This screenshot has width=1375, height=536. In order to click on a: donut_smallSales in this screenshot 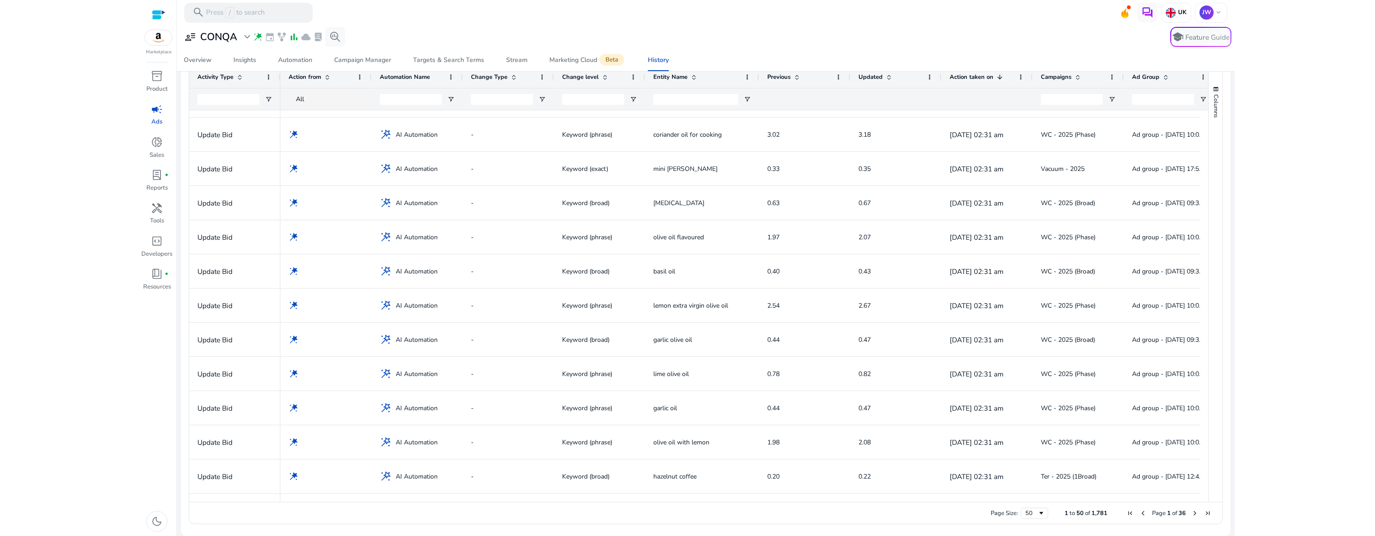, I will do `click(157, 151)`.